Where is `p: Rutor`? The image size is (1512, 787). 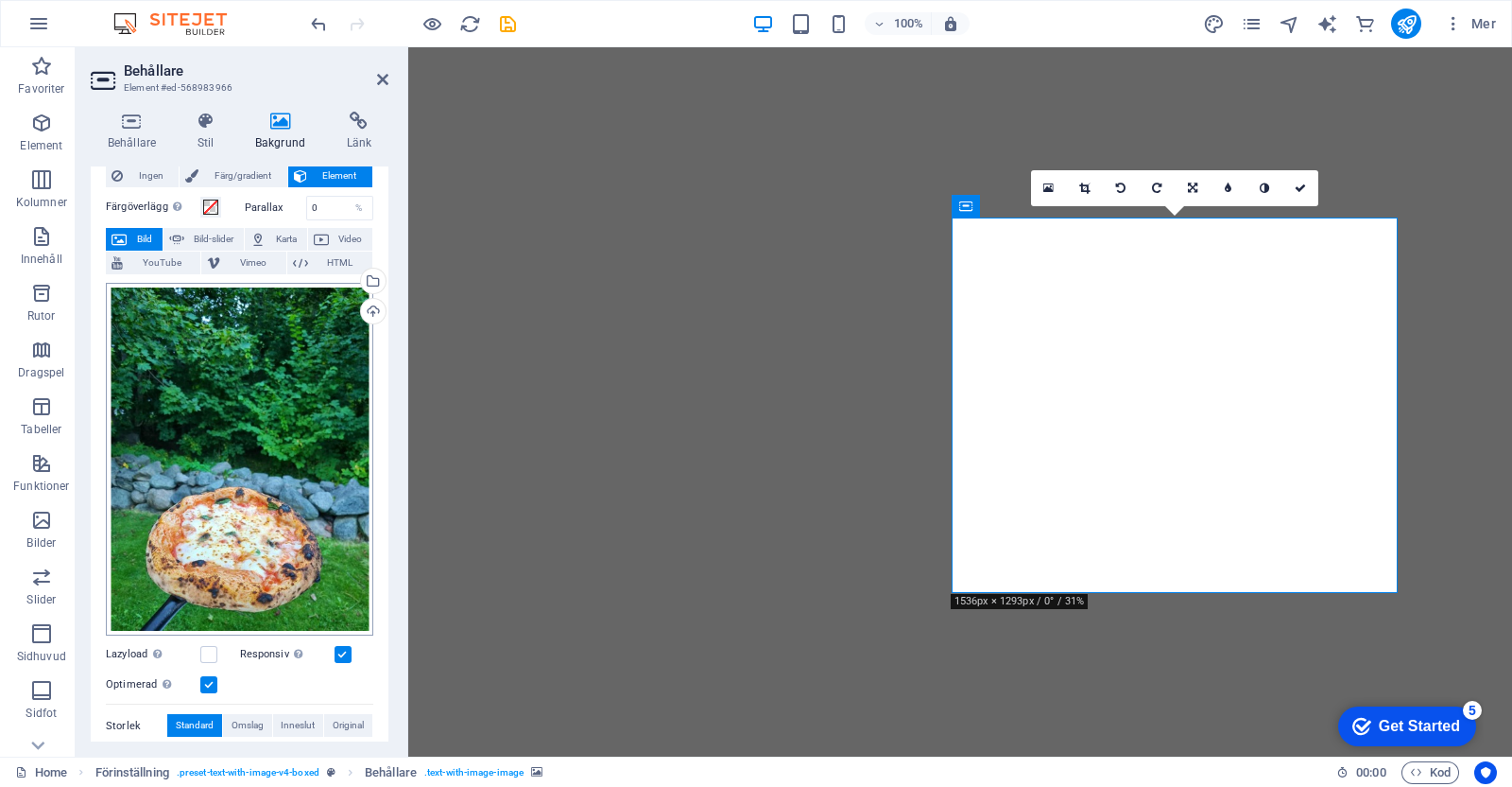
p: Rutor is located at coordinates (42, 316).